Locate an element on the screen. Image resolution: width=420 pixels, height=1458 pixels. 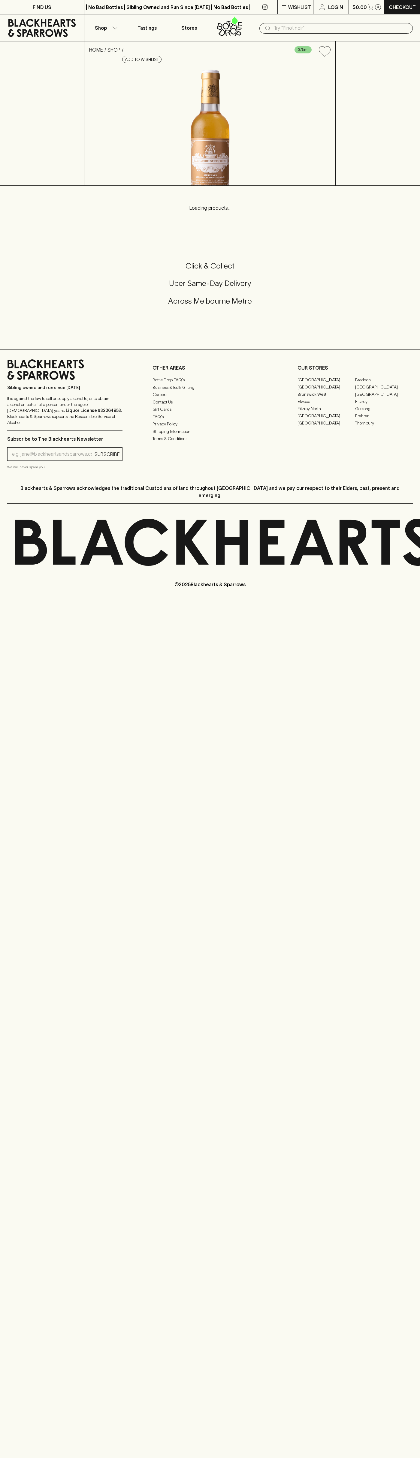
p: Loading products... is located at coordinates (210, 208).